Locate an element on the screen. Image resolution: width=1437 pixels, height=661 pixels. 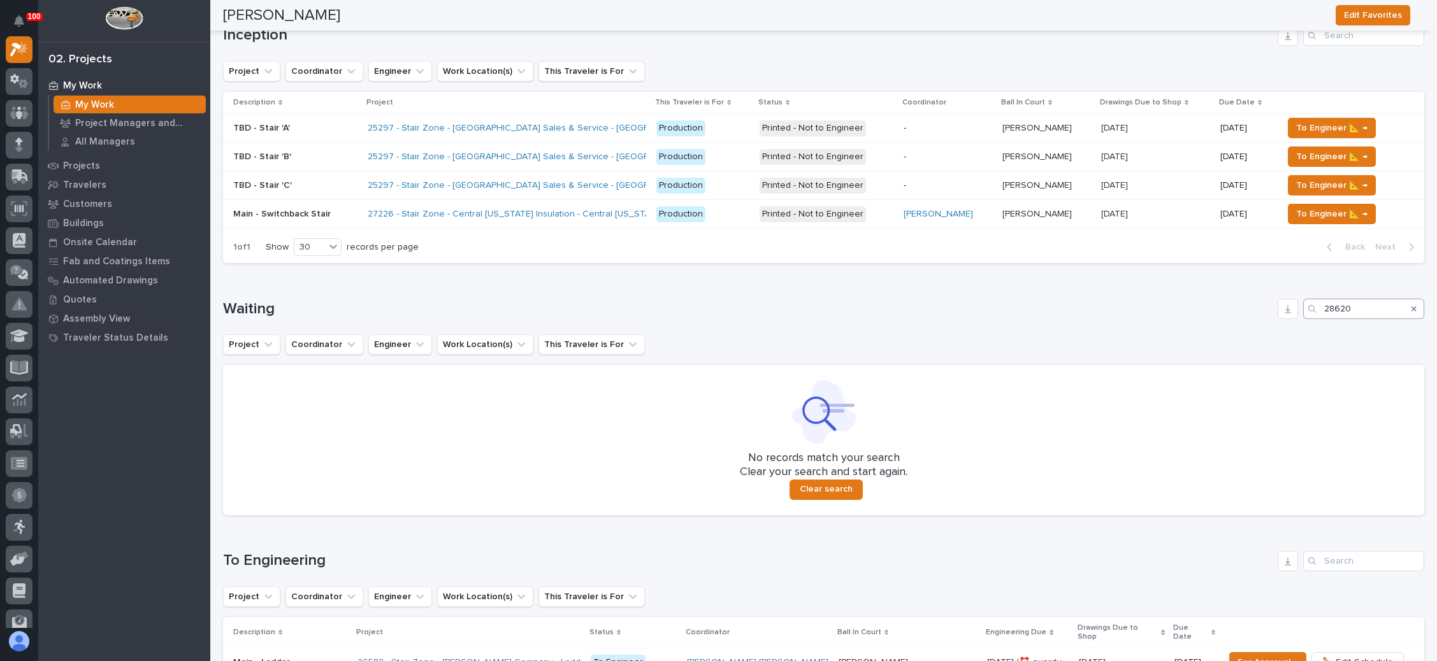
img: Workspace Logo is located at coordinates (124, 18).